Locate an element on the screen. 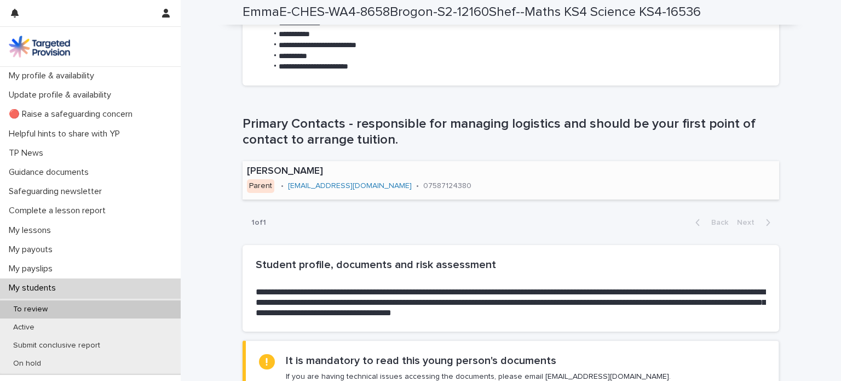  p: Active is located at coordinates (24, 327).